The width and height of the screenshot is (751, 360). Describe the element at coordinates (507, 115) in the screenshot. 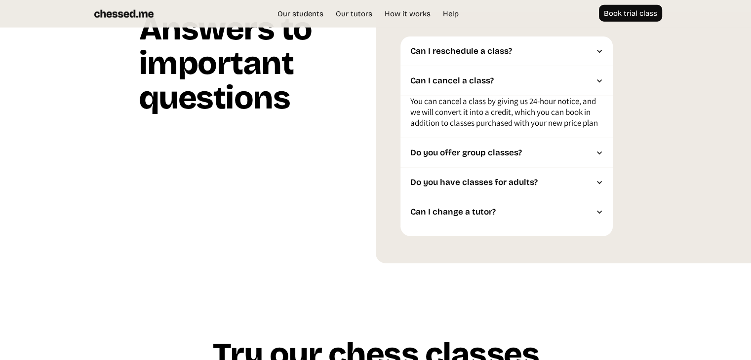

I see `p: You can cancel a class by giving us 24-hour notice, and we will convert it into a credit, which y...` at that location.